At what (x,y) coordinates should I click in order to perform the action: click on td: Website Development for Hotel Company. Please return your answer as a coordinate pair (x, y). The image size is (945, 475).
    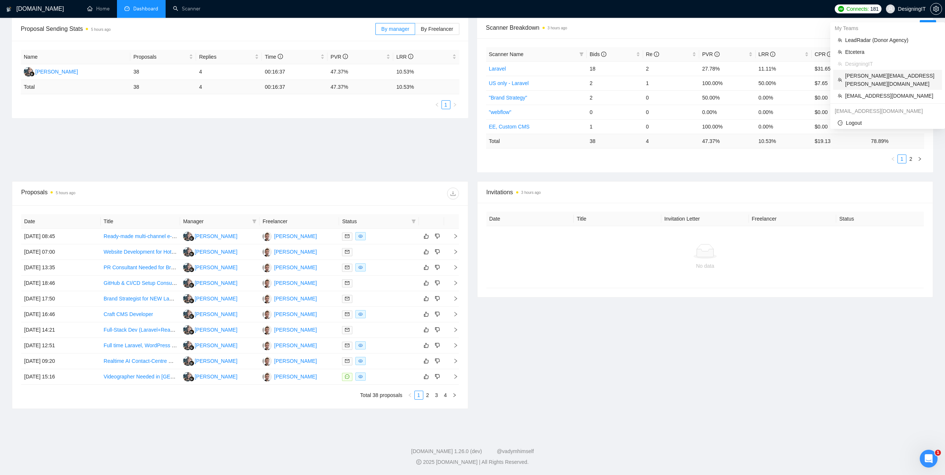
    Looking at the image, I should click on (140, 252).